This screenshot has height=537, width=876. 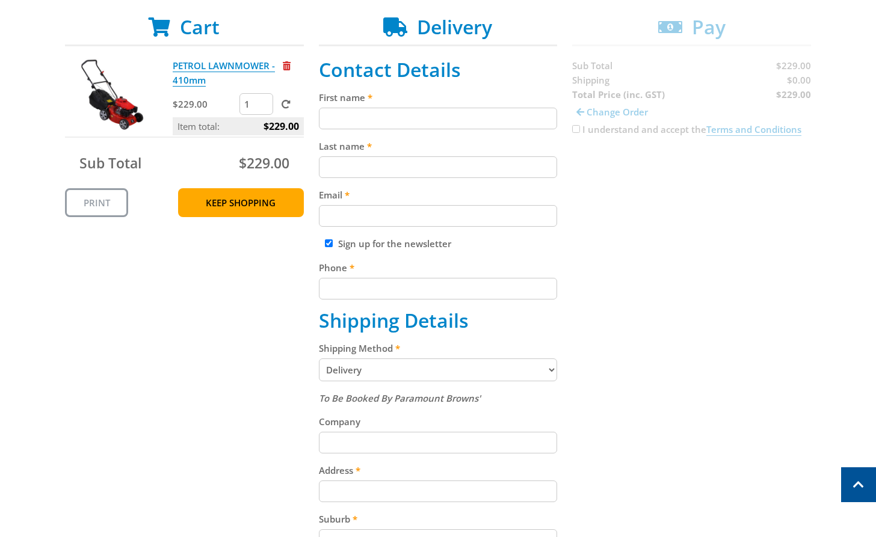 What do you see at coordinates (113, 94) in the screenshot?
I see `img: PETROL LAWNMOWER - 410mm` at bounding box center [113, 94].